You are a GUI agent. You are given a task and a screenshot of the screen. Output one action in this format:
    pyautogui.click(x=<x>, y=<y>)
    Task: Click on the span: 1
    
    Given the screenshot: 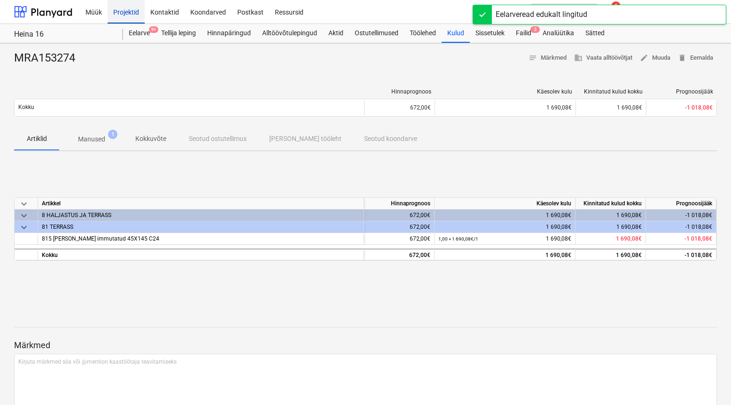 What is the action you would take?
    pyautogui.click(x=113, y=134)
    